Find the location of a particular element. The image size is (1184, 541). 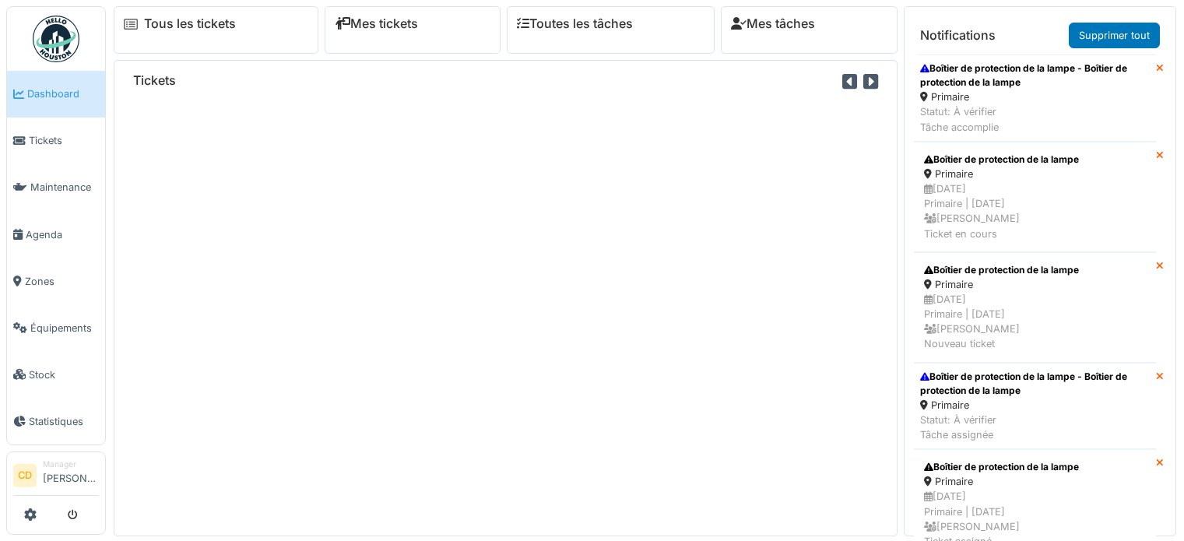

div: Statut: À vérifier Tâche accomplie is located at coordinates (1035, 119).